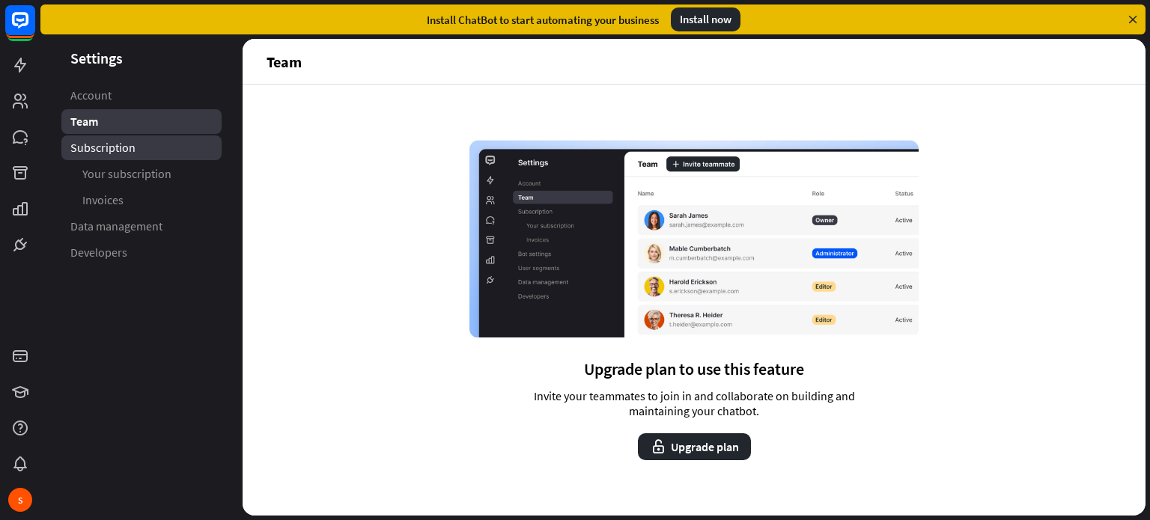  I want to click on span: Invoices, so click(103, 200).